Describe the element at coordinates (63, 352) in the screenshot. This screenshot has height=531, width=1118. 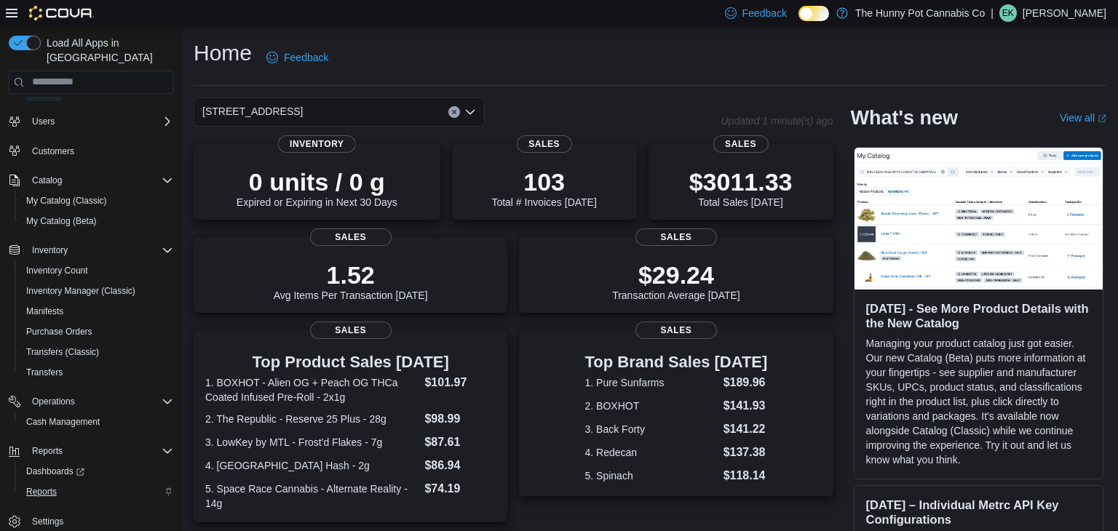
I see `a: Transfers (Classic)` at that location.